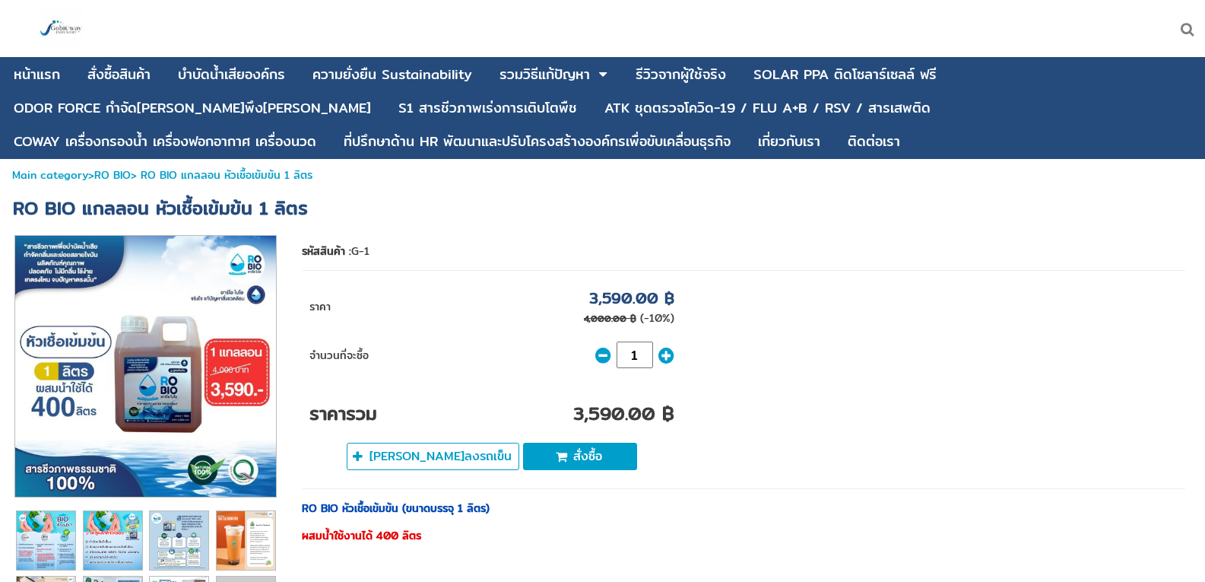 Image resolution: width=1205 pixels, height=582 pixels. I want to click on div: หน้าแรก, so click(36, 75).